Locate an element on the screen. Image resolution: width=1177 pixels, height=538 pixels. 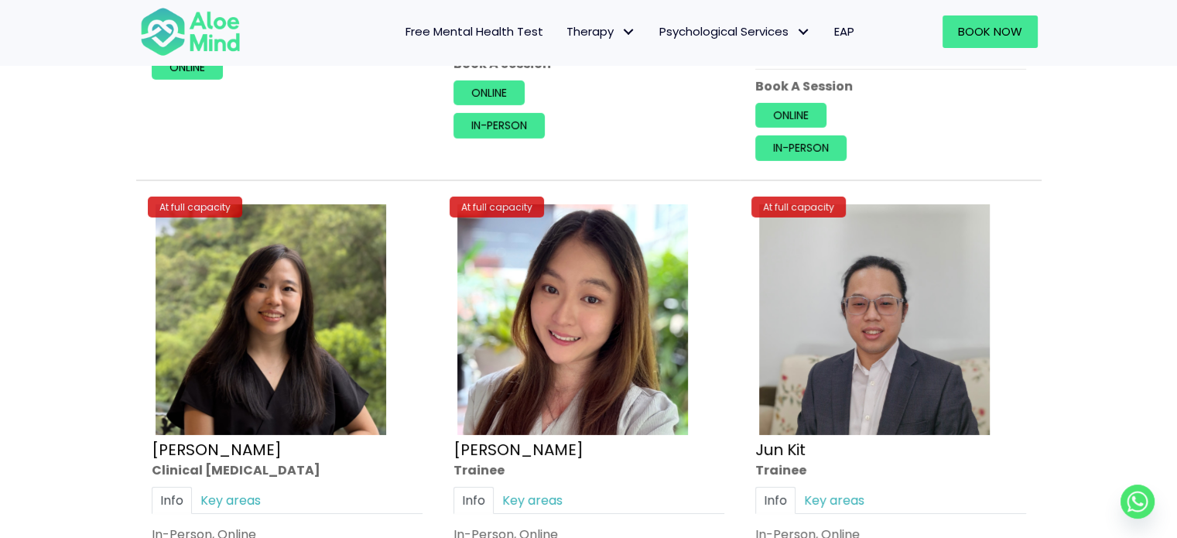
a: TherapyTherapy: submenu is located at coordinates (601, 32).